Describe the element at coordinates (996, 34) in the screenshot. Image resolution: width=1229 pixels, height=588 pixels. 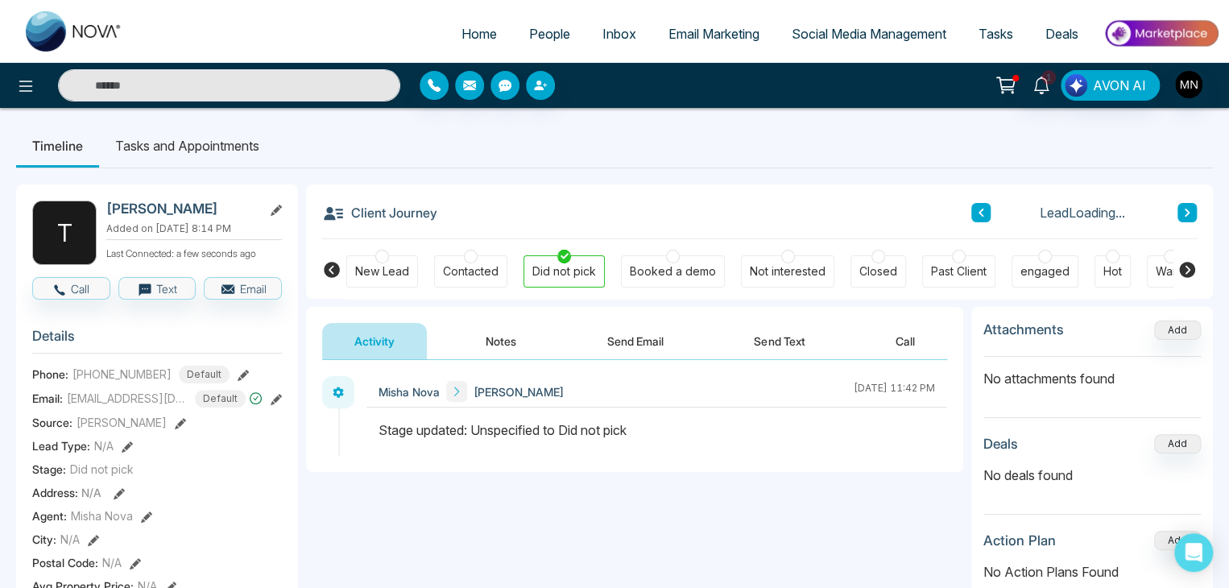
I see `a: Tasks` at that location.